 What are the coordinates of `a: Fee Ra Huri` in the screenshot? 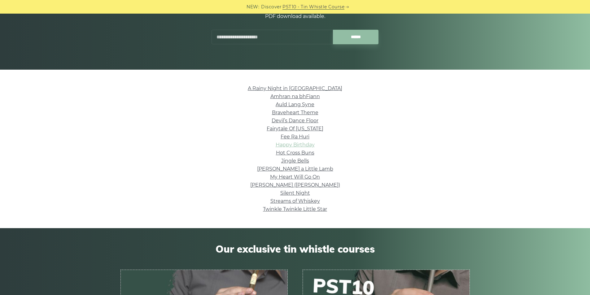 It's located at (295, 137).